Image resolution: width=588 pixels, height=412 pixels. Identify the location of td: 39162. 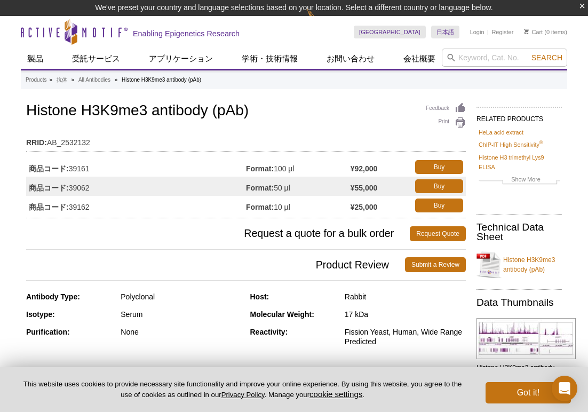
(136, 205).